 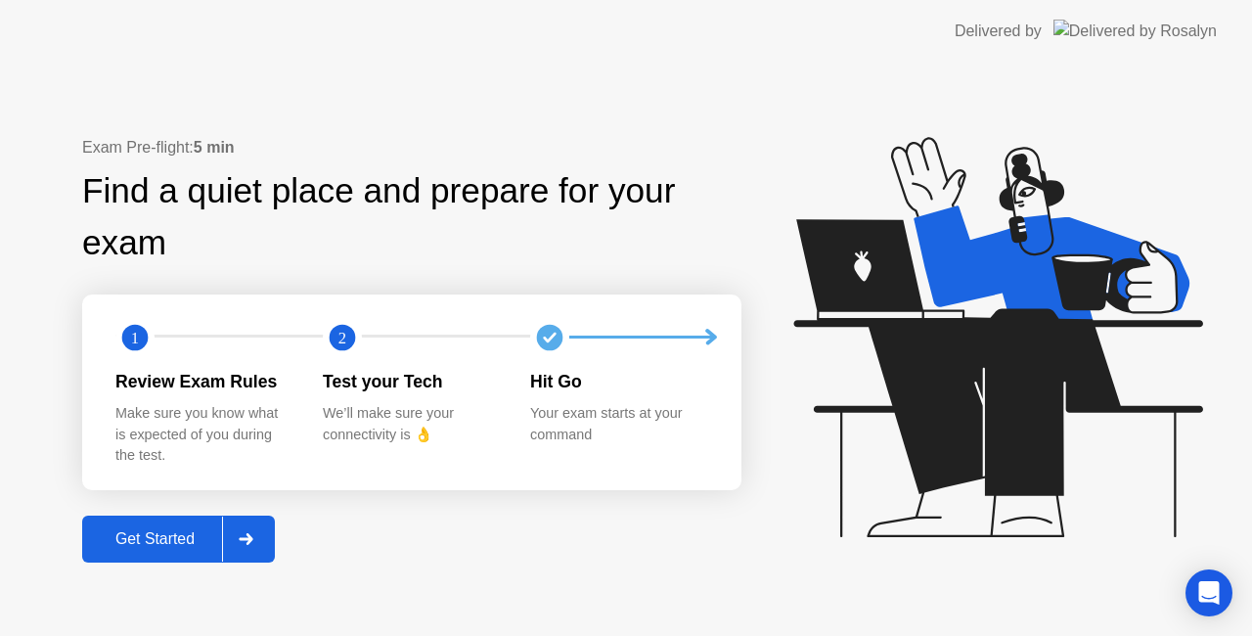 I want to click on text: 1, so click(x=135, y=336).